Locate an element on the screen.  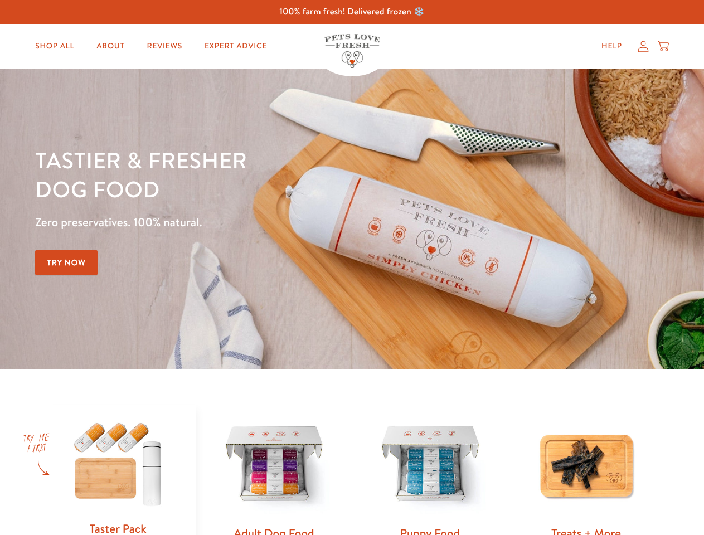
a: Expert Advice is located at coordinates (236, 46).